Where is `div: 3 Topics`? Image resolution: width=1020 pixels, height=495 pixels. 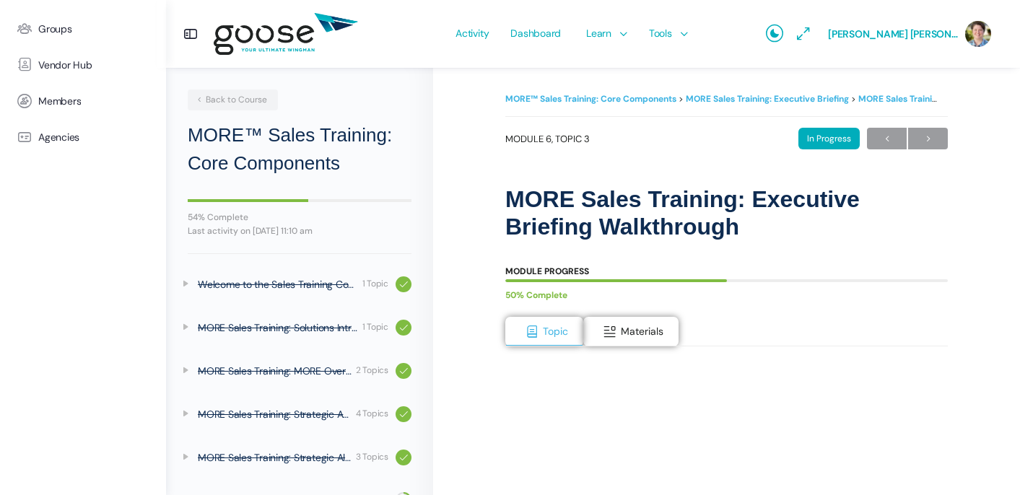
div: 3 Topics is located at coordinates (372, 457).